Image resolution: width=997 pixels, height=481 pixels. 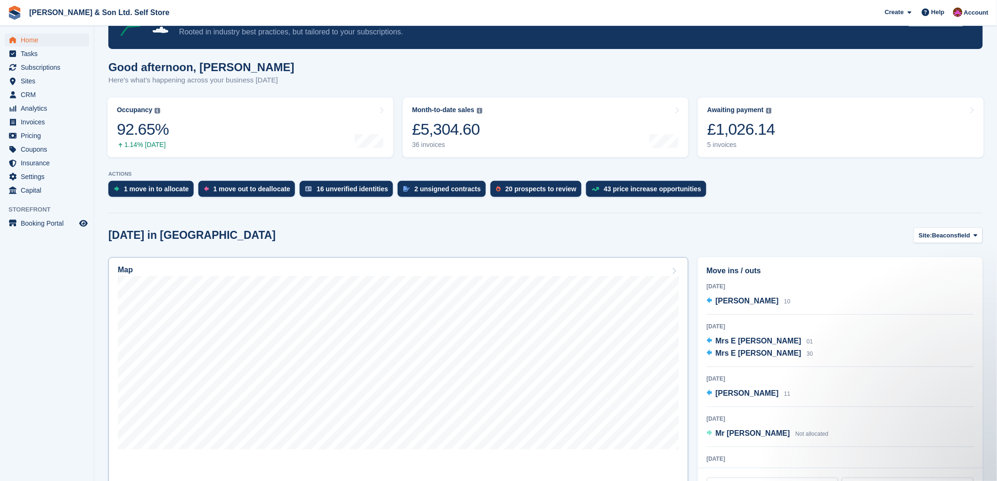 I want to click on img: price_increase_opportunities-93ffe204e8149a01c8c9dc8f82e8f89637d9d84a8eef4429ea346261dce0b2c0.svg, so click(x=595, y=189).